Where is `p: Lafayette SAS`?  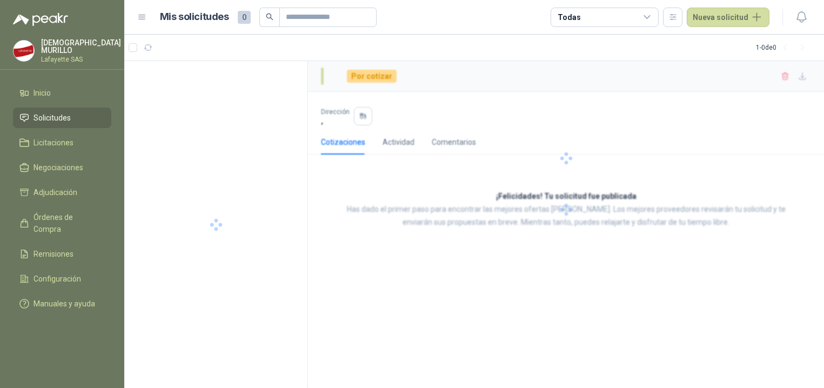
p: Lafayette SAS is located at coordinates (81, 59).